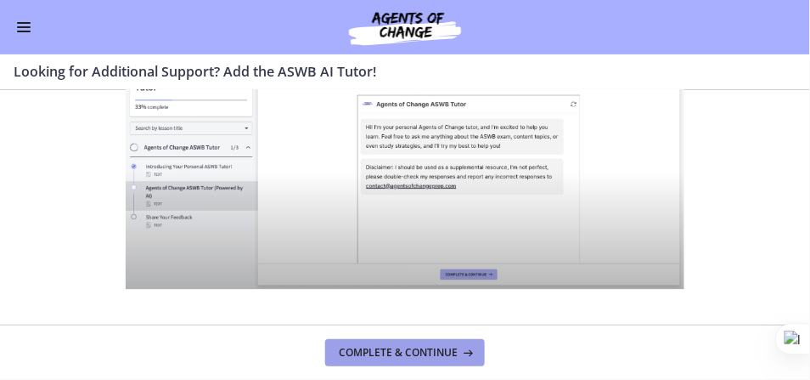  I want to click on h3: Looking for Additional Support? Add the ASWB AI Tutor!, so click(395, 71).